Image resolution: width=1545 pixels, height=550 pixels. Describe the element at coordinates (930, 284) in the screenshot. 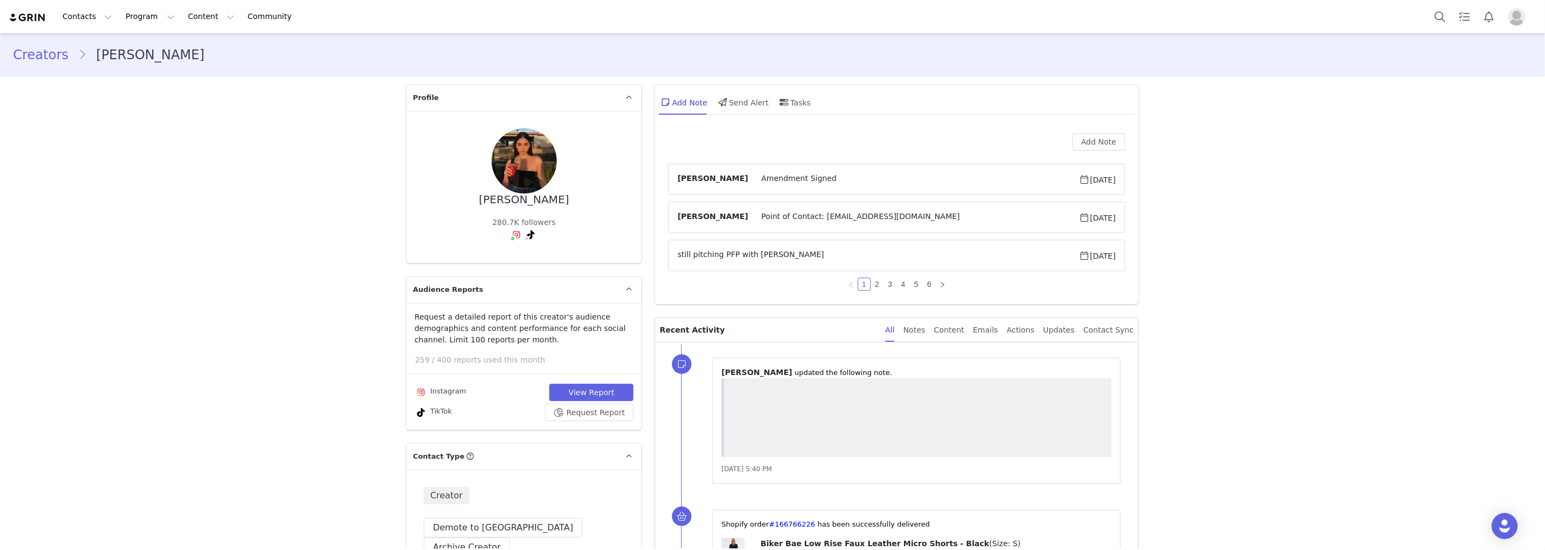

I see `li: 6` at that location.